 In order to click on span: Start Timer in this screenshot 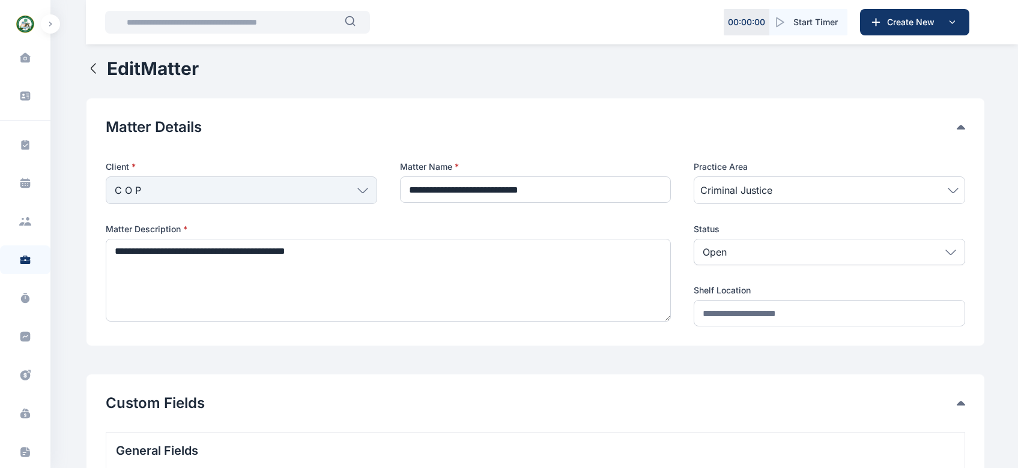, I will do `click(815, 22)`.